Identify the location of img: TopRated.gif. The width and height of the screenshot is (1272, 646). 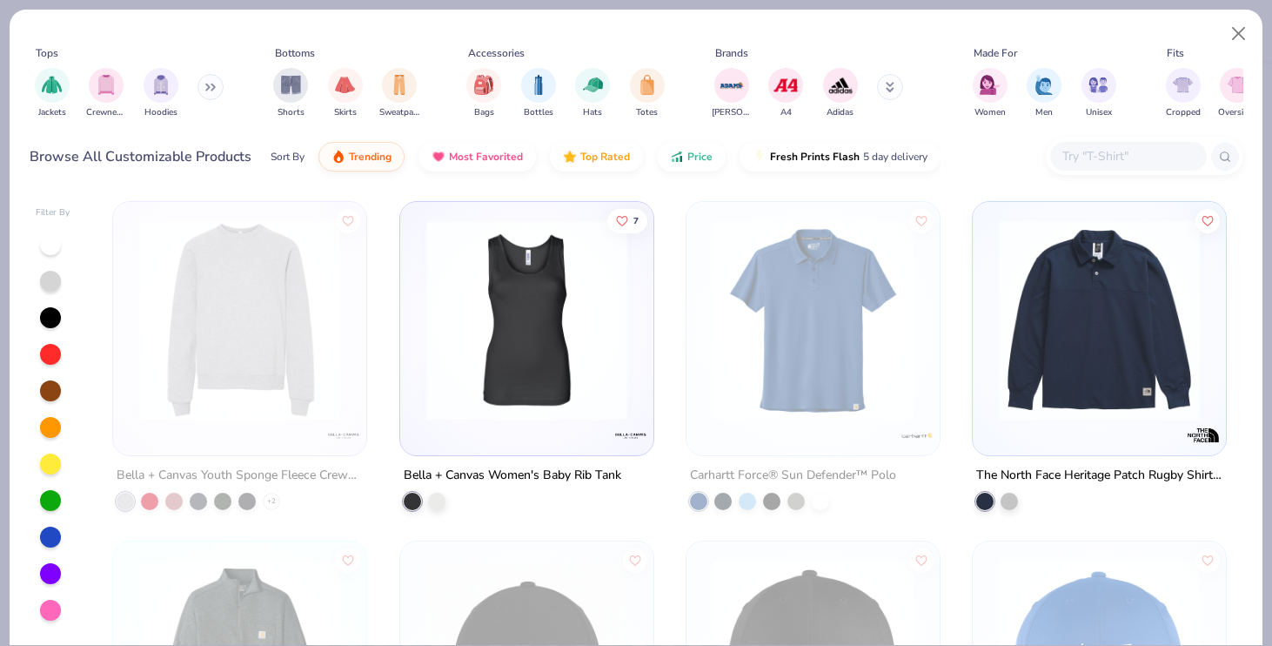
(570, 157).